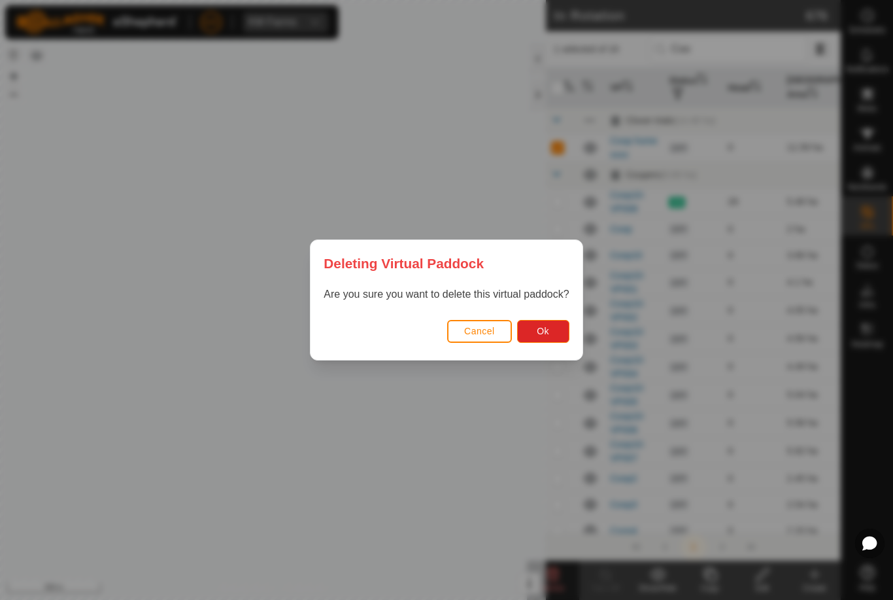 This screenshot has height=600, width=893. Describe the element at coordinates (543, 331) in the screenshot. I see `span: Ok` at that location.